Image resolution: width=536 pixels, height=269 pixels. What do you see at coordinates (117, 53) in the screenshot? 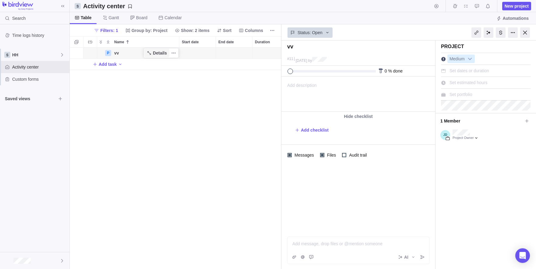
I see `span: vv` at bounding box center [117, 53].